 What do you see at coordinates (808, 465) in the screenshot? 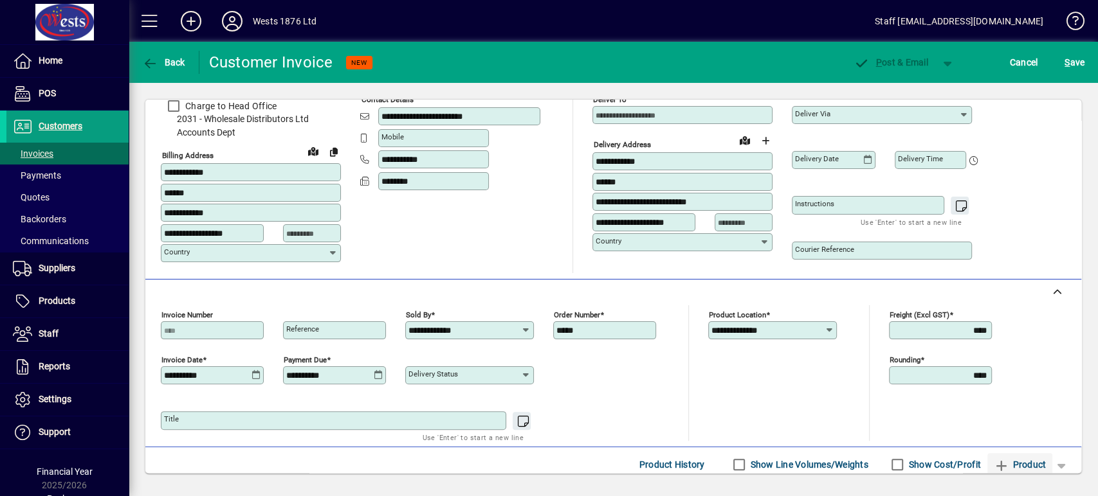
I see `label: Show Line Volumes/Weights` at bounding box center [808, 465].